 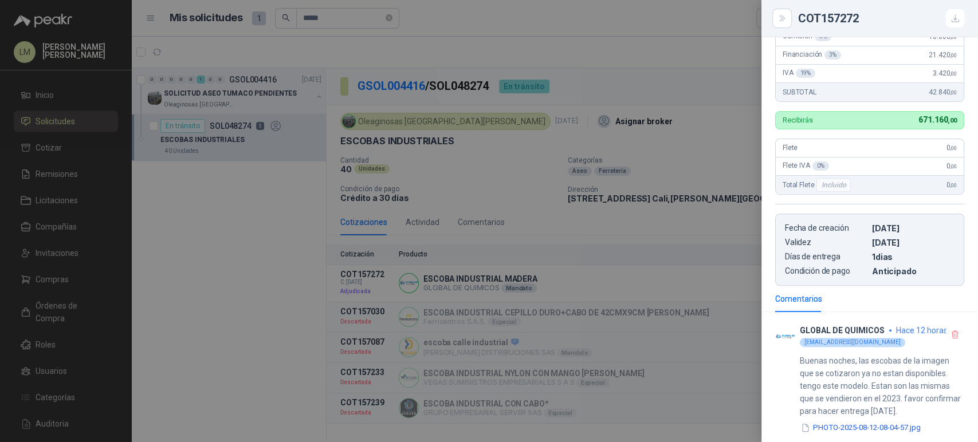 What do you see at coordinates (826, 228) in the screenshot?
I see `p: Fecha de creación` at bounding box center [826, 228].